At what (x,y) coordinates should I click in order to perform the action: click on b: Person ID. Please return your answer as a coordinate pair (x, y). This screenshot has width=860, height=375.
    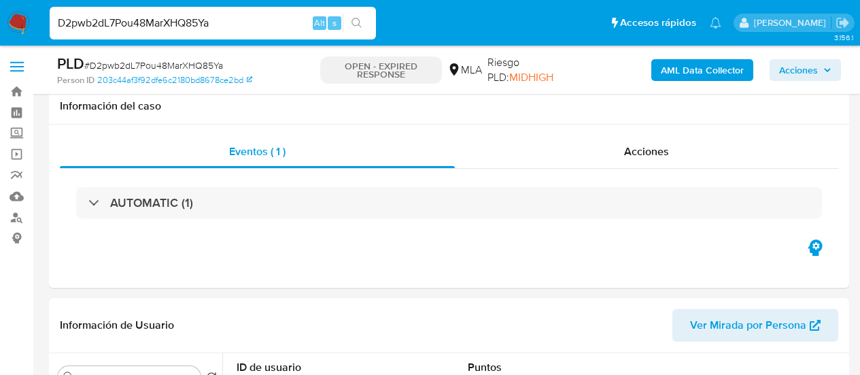
    Looking at the image, I should click on (75, 80).